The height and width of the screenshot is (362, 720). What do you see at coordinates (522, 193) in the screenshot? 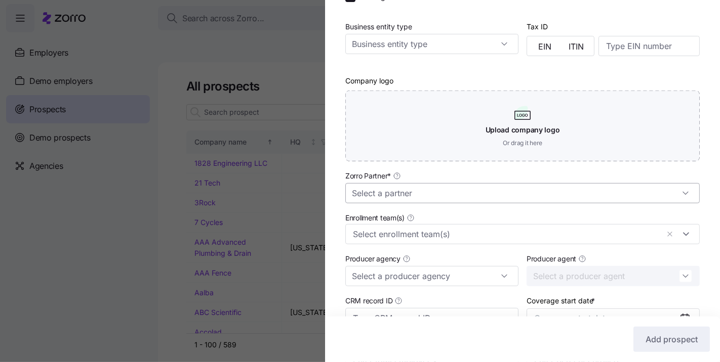
I see `input: Select a partner` at bounding box center [522, 193].